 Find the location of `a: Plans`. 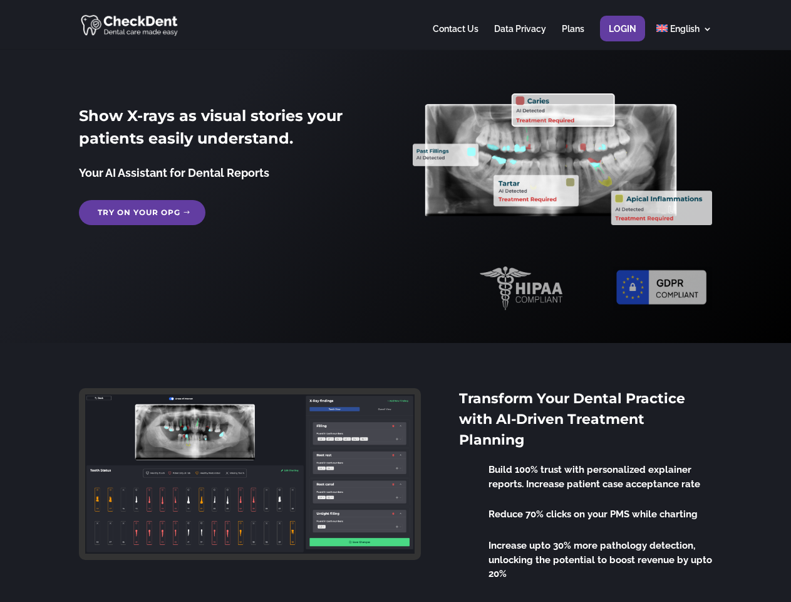

a: Plans is located at coordinates (573, 36).